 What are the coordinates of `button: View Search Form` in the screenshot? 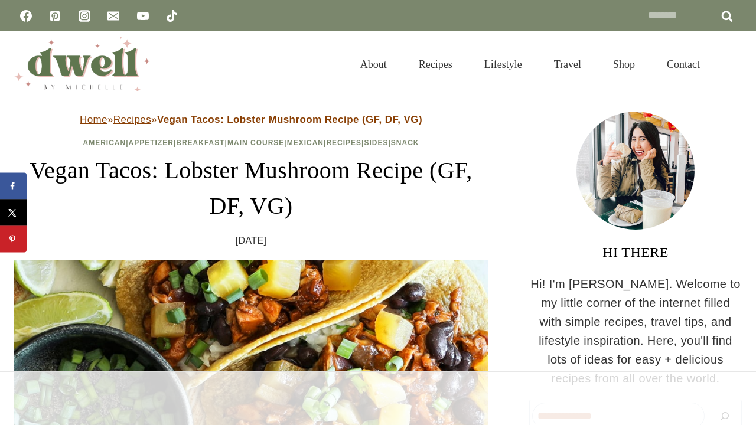 It's located at (732, 64).